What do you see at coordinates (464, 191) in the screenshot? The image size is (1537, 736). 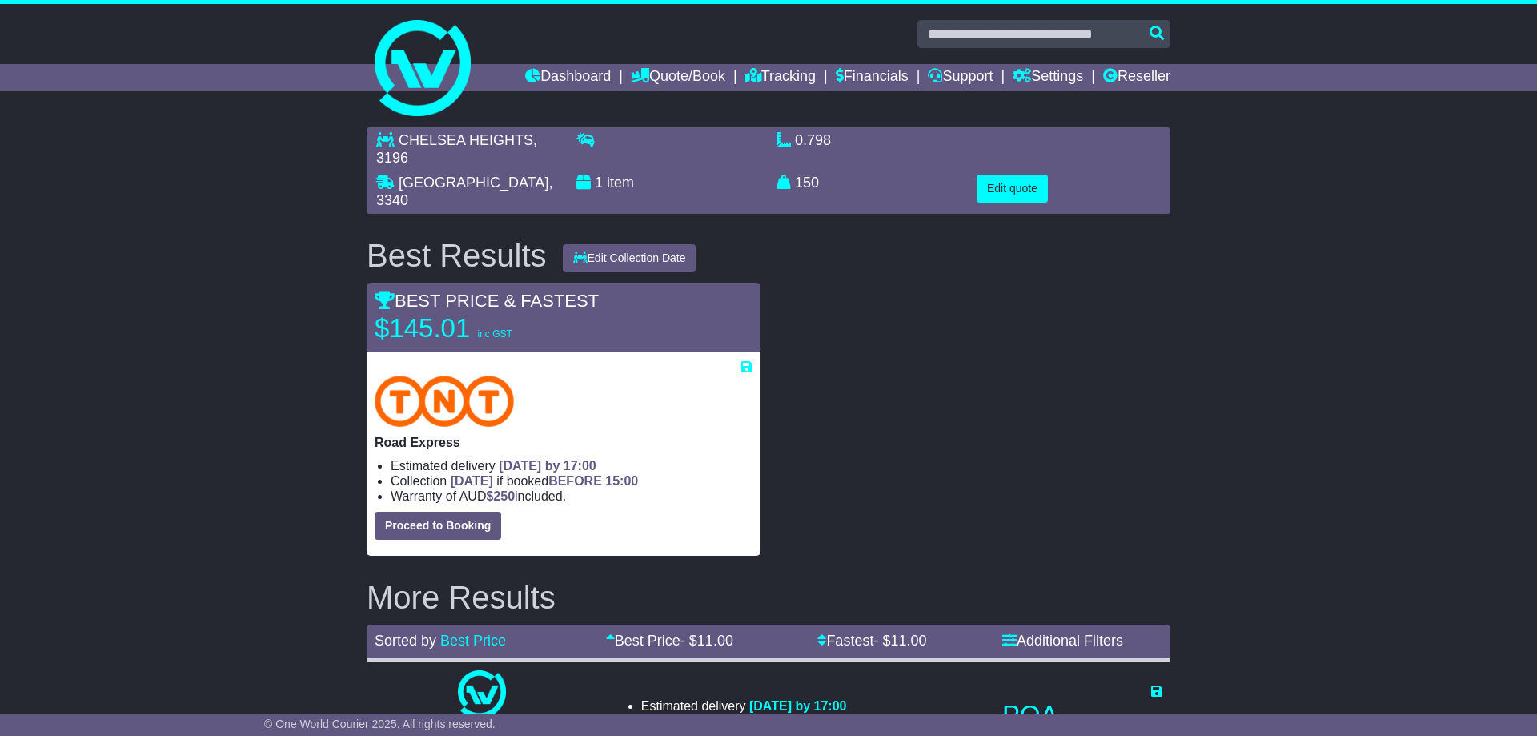 I see `span: , 3340` at bounding box center [464, 191].